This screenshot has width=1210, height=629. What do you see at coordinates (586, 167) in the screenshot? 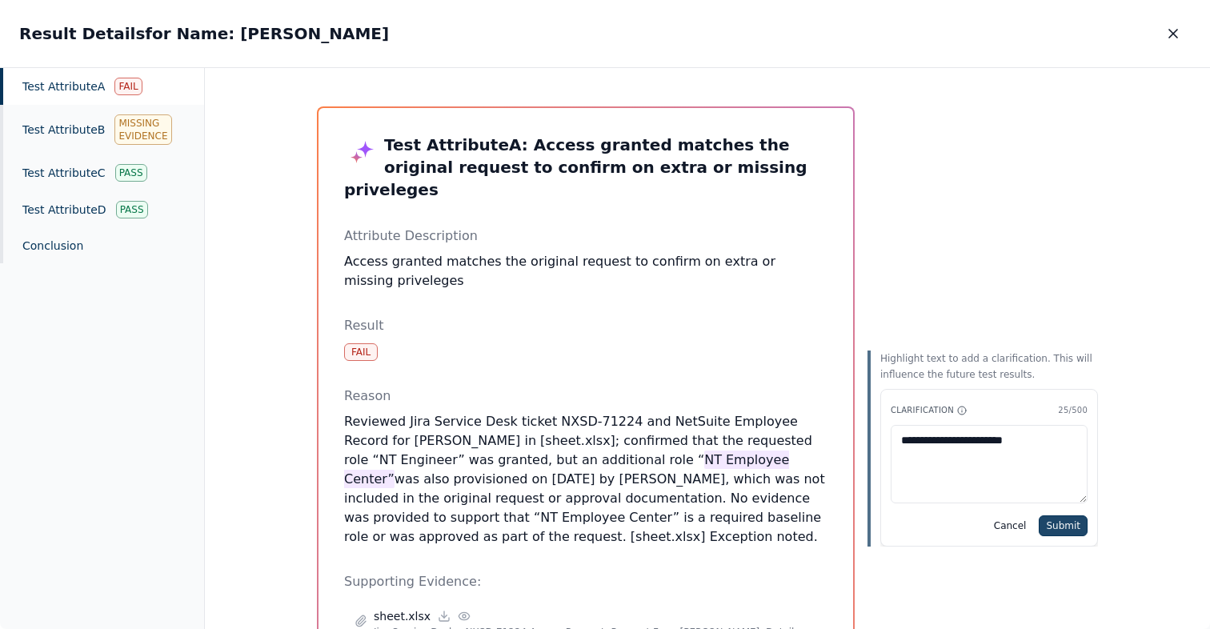
I see `h3: Test Attribute A : Access granted matches the original request to confirm on extra or missing pri...` at bounding box center [586, 167].